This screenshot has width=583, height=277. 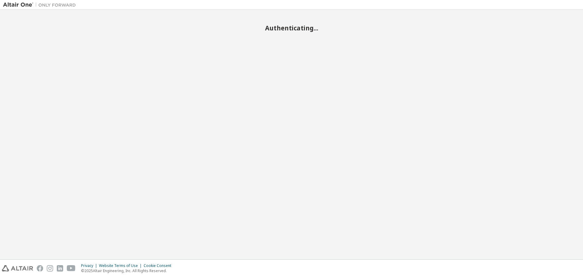 What do you see at coordinates (128, 270) in the screenshot?
I see `p: © 2025 Altair Engineering, Inc. All Rights Reserved.` at bounding box center [128, 270].